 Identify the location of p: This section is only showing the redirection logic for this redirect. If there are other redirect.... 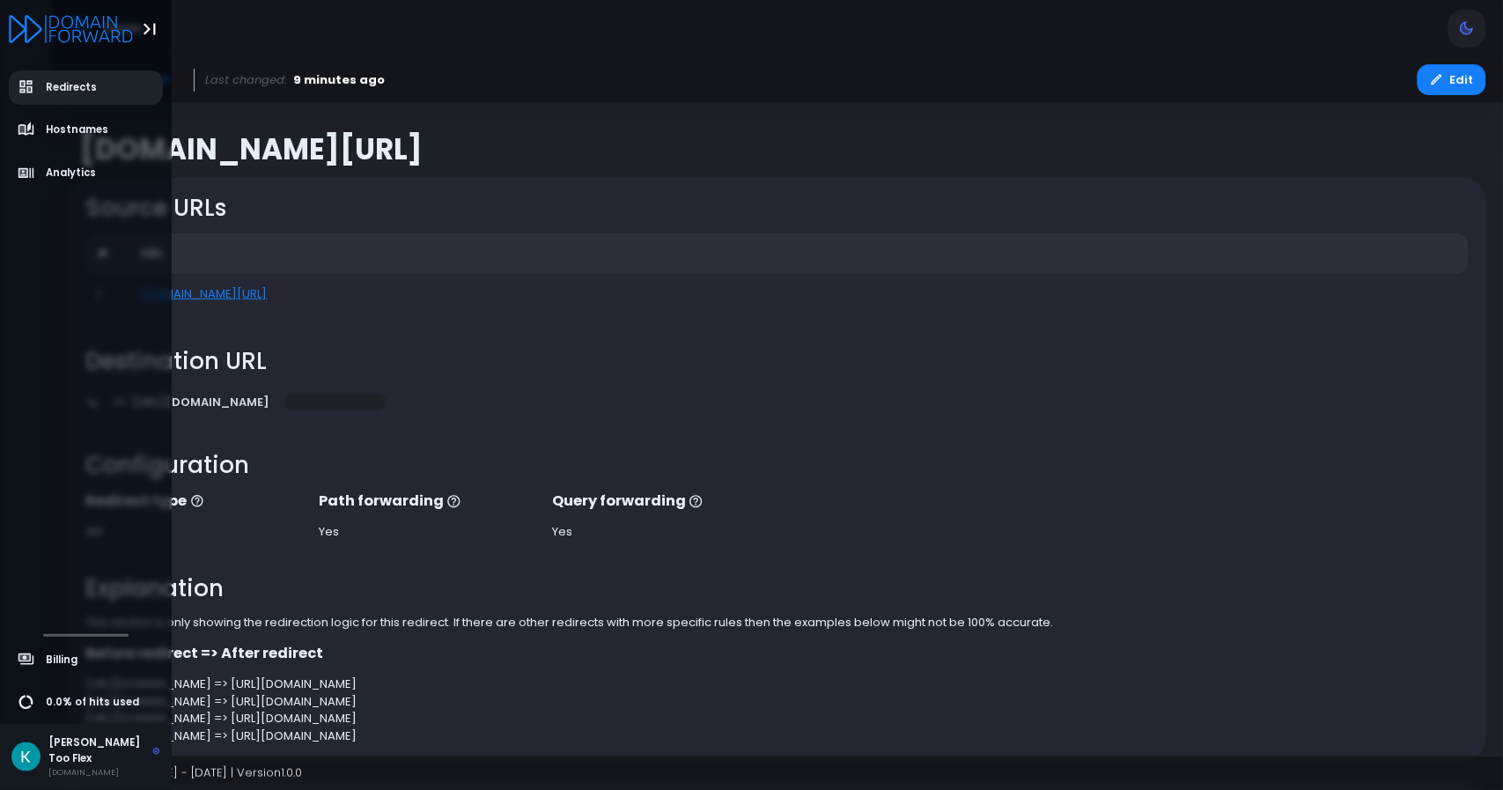
(778, 623).